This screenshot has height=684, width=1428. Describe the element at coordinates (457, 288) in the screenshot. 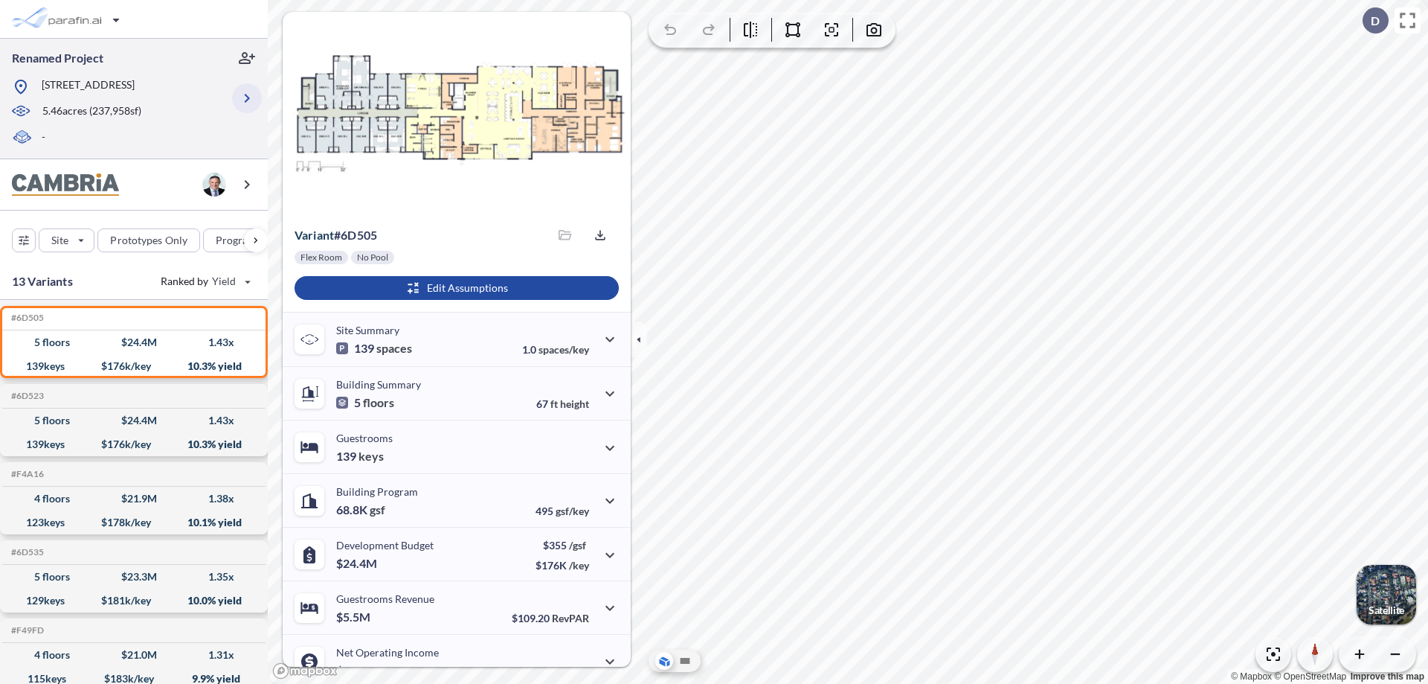

I see `button: Edit Assumptions` at that location.